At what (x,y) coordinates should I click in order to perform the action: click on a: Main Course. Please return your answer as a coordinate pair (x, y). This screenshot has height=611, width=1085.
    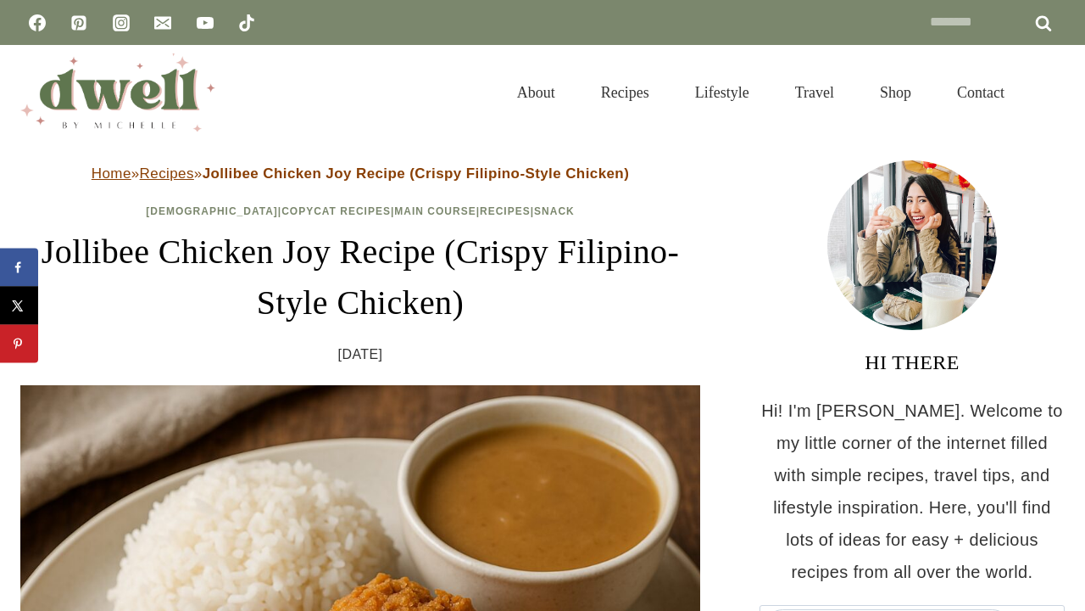
    Looking at the image, I should click on (435, 211).